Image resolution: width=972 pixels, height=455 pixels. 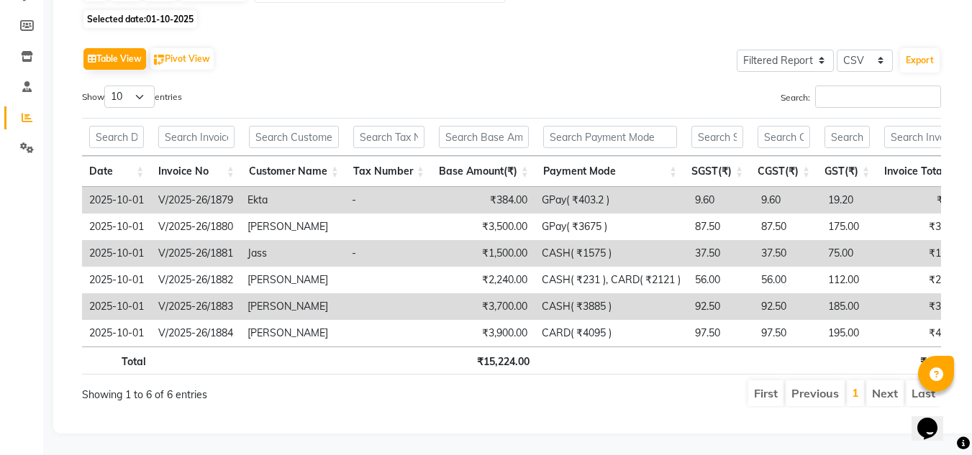 I want to click on label: Show entries, so click(x=132, y=96).